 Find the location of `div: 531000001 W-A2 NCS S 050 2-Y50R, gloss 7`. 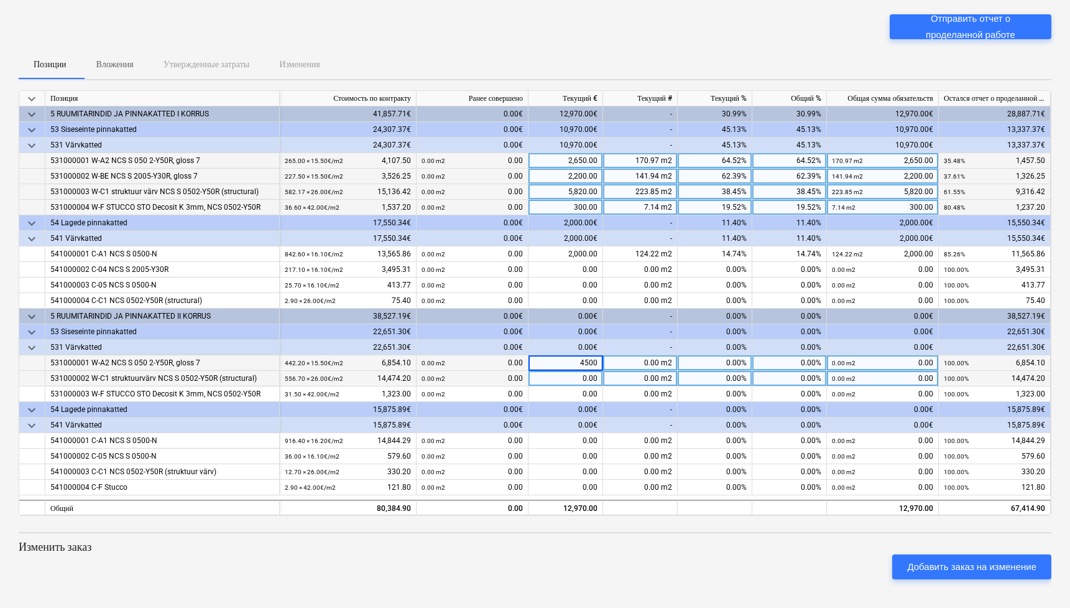

div: 531000001 W-A2 NCS S 050 2-Y50R, gloss 7 is located at coordinates (162, 363).